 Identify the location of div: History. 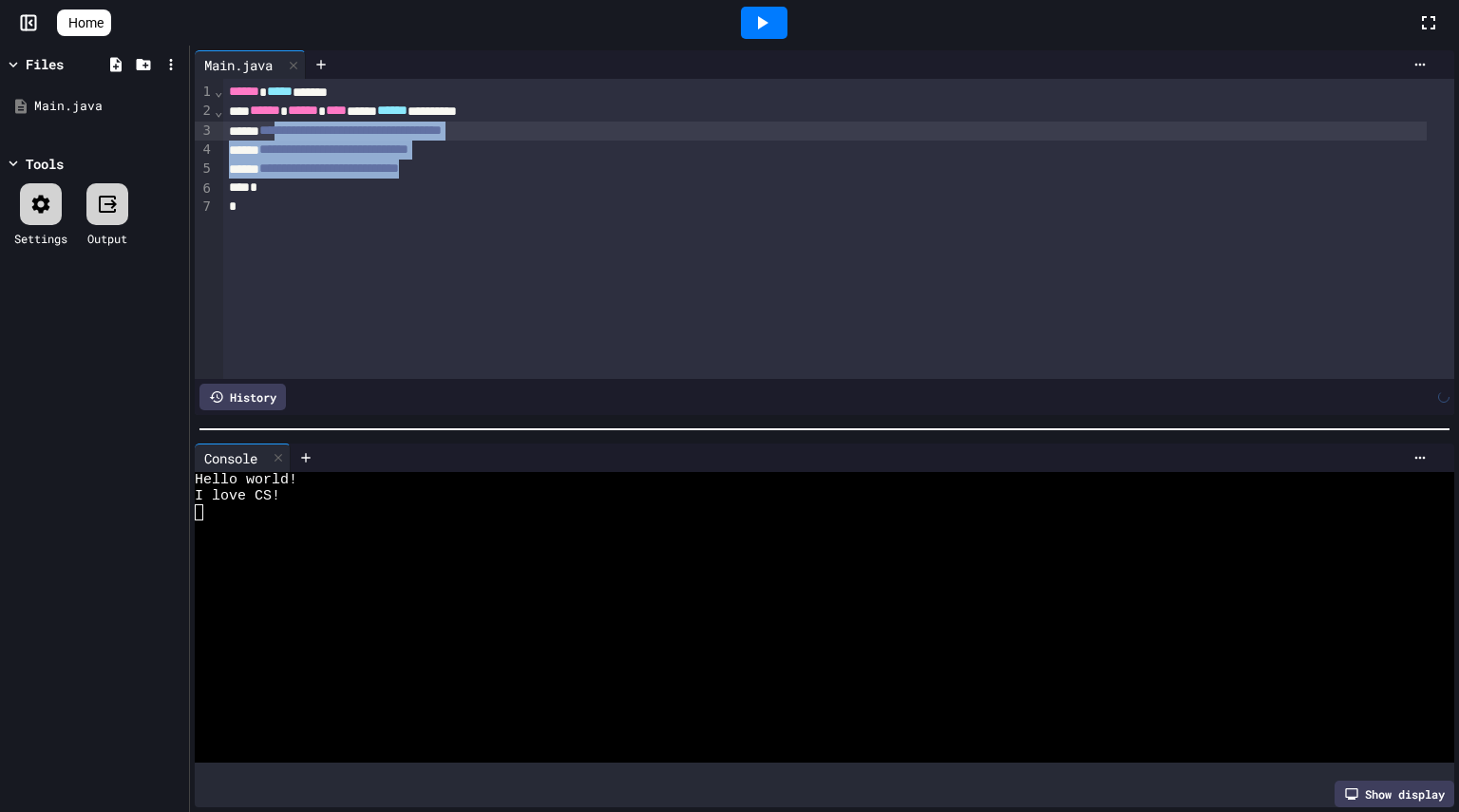
(242, 397).